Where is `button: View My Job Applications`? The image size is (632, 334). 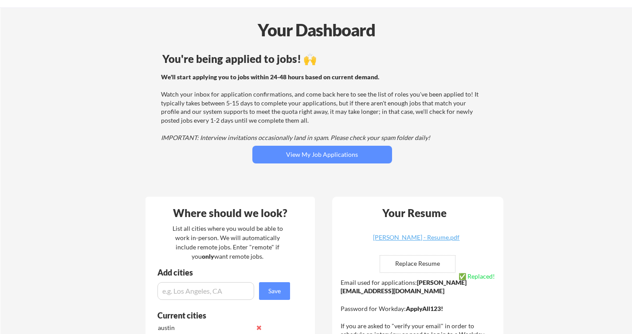
button: View My Job Applications is located at coordinates (322, 155).